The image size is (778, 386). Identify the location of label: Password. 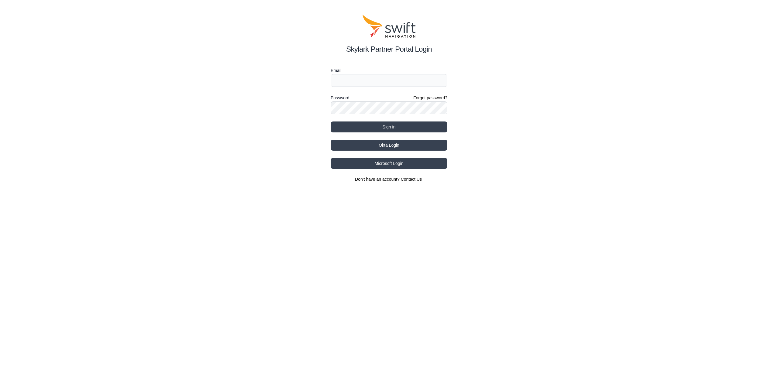
(340, 98).